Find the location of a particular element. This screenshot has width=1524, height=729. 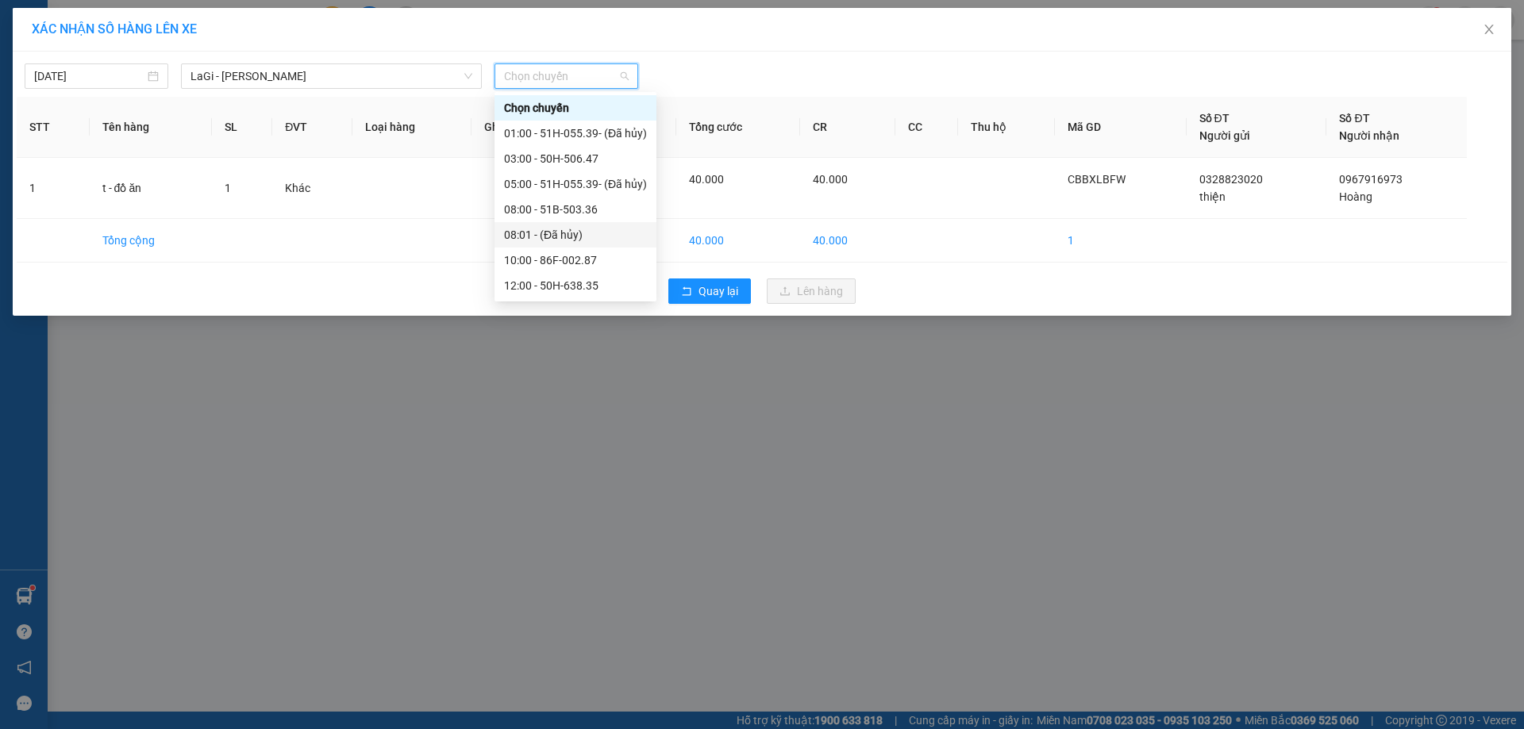

span: close is located at coordinates (1489, 29).